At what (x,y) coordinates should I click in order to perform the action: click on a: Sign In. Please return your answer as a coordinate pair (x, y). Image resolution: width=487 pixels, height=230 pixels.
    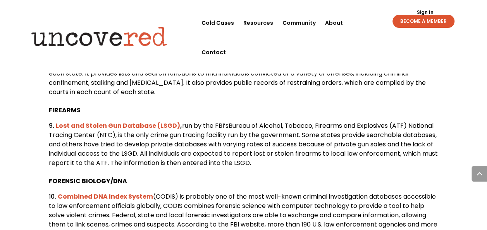
    Looking at the image, I should click on (425, 12).